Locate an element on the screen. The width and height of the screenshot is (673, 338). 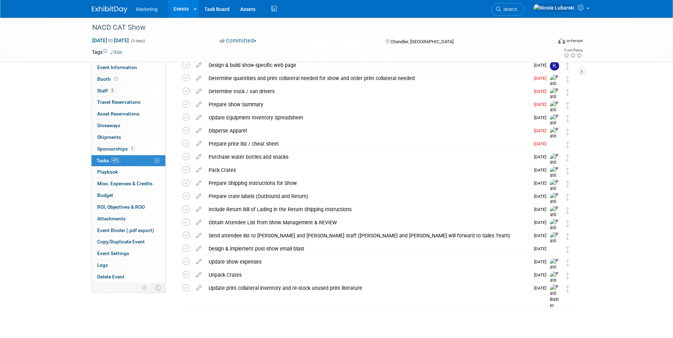
a: Giveaways is located at coordinates (128, 126).